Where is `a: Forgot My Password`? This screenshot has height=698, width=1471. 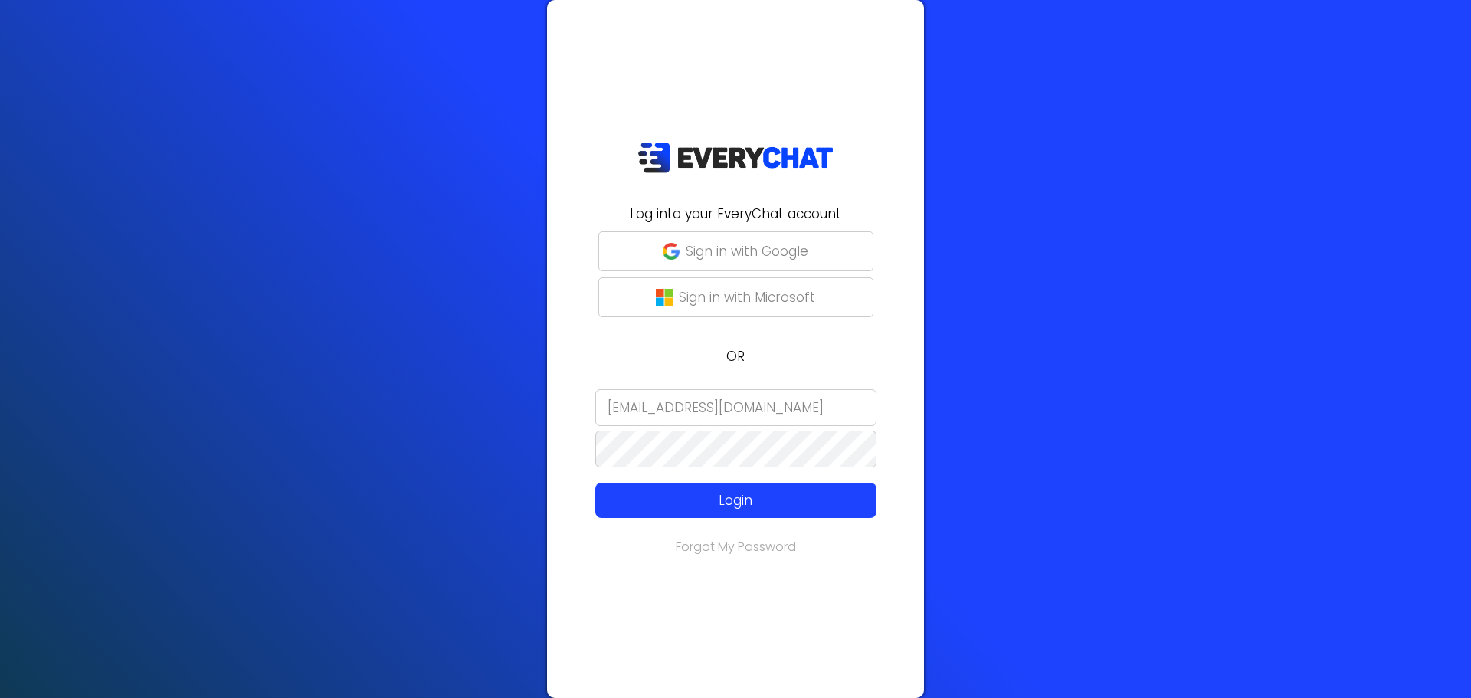
a: Forgot My Password is located at coordinates (736, 546).